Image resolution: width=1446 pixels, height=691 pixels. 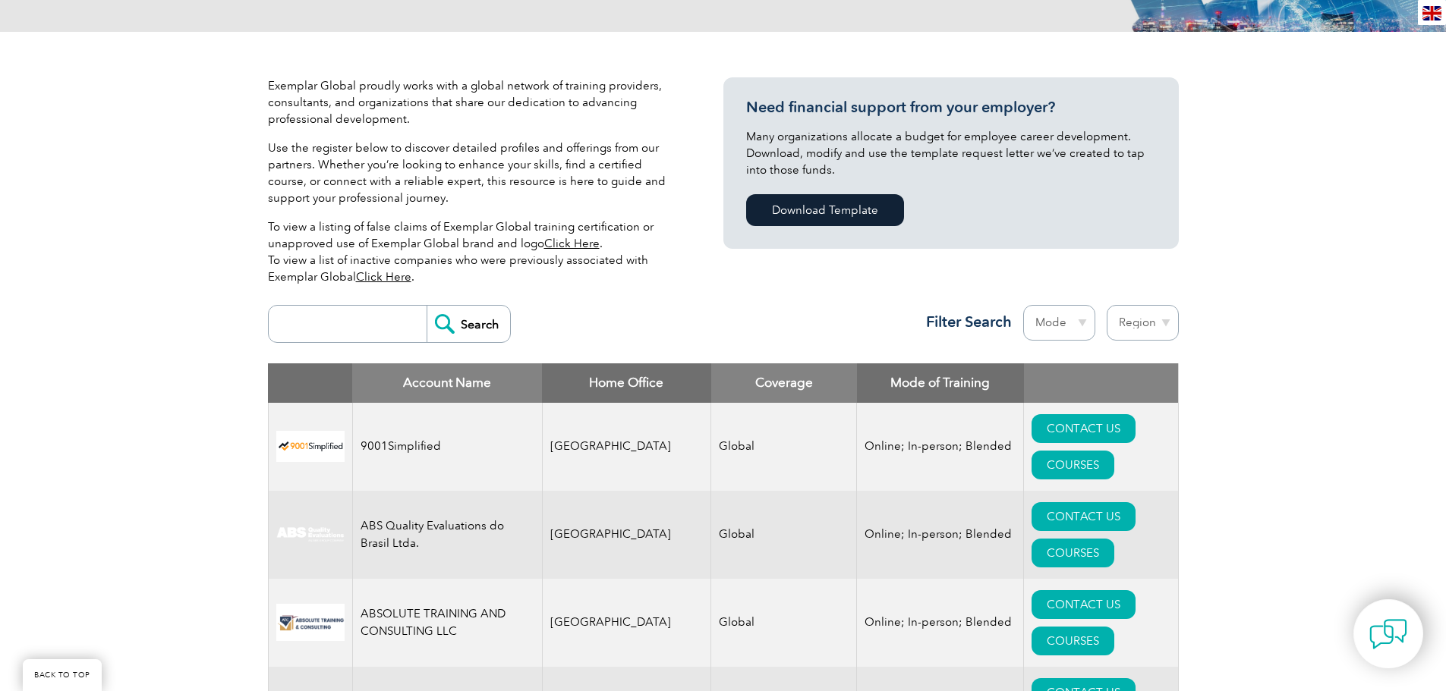 I want to click on p: To view a listing of false claims of Exemplar Global training certification or unapproved use of ..., so click(x=473, y=252).